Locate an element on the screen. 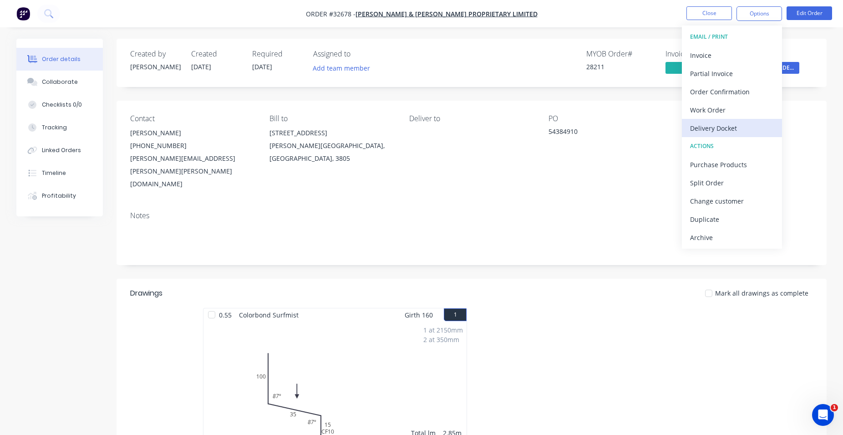 Image resolution: width=843 pixels, height=435 pixels. img: Factory is located at coordinates (23, 14).